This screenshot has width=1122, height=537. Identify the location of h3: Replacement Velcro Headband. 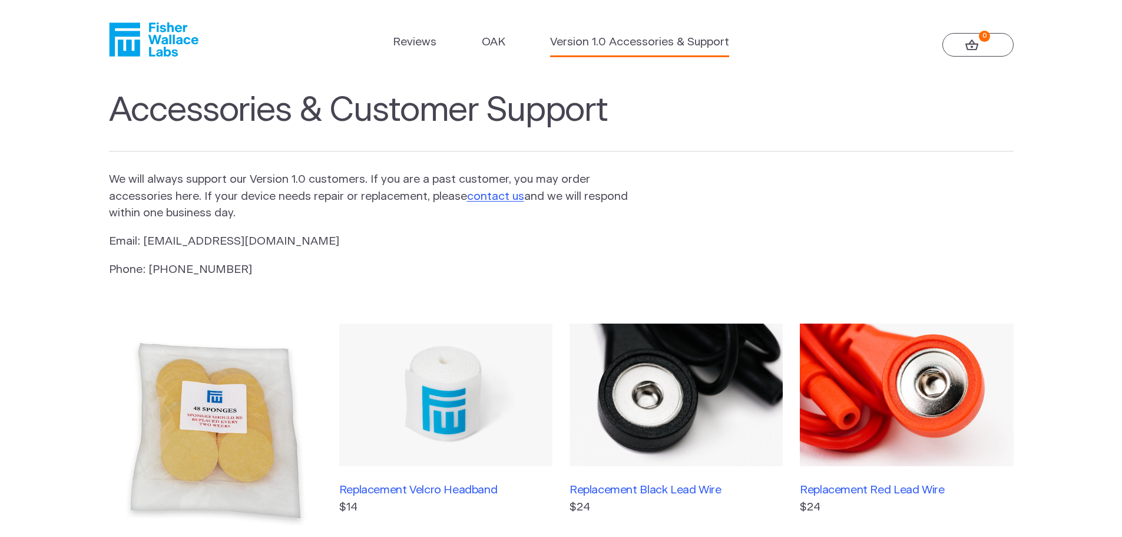
(446, 489).